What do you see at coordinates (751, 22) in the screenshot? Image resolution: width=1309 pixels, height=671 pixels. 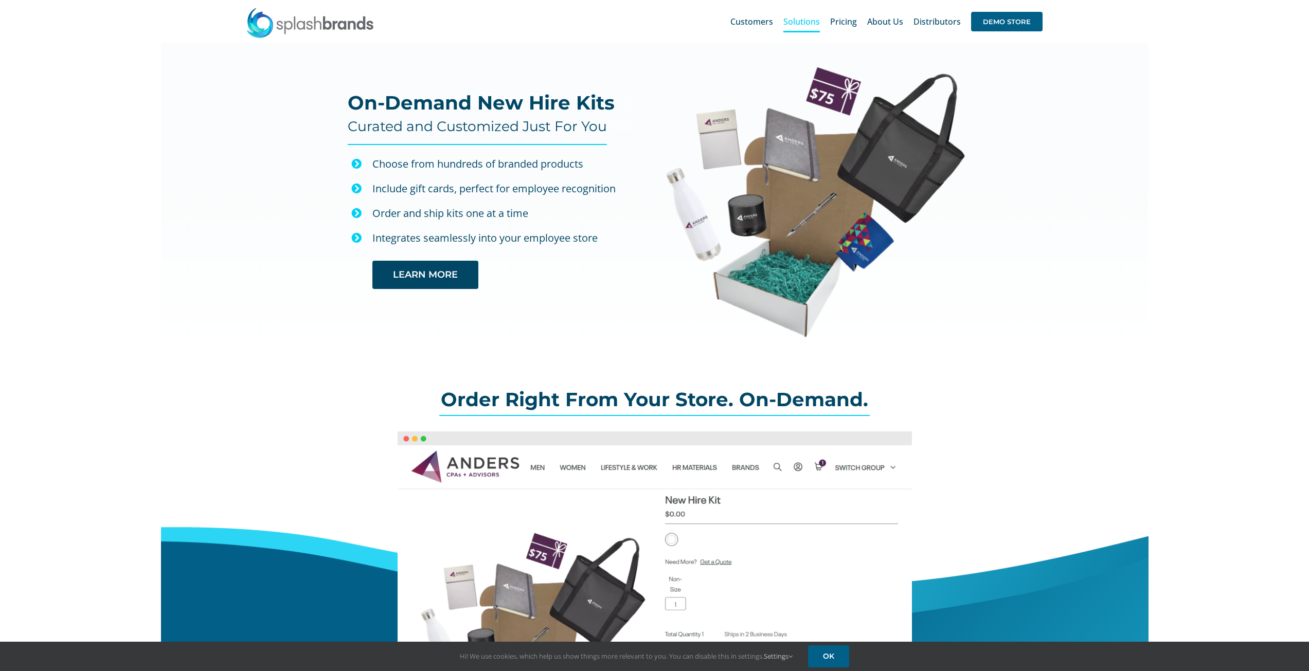 I see `span: Customers` at bounding box center [751, 22].